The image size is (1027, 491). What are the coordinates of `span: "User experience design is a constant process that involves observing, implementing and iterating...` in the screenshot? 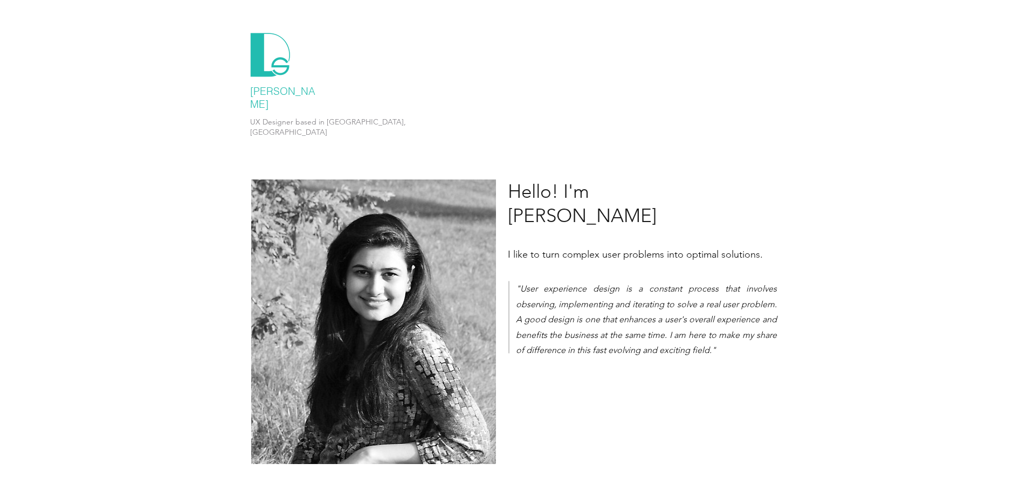 It's located at (647, 319).